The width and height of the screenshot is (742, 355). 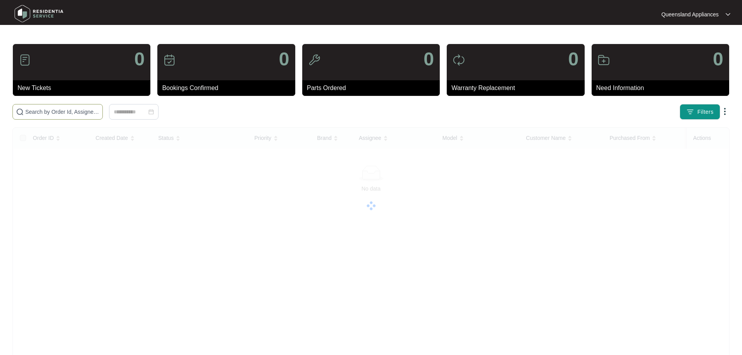 I want to click on p: Queensland Appliances, so click(x=690, y=14).